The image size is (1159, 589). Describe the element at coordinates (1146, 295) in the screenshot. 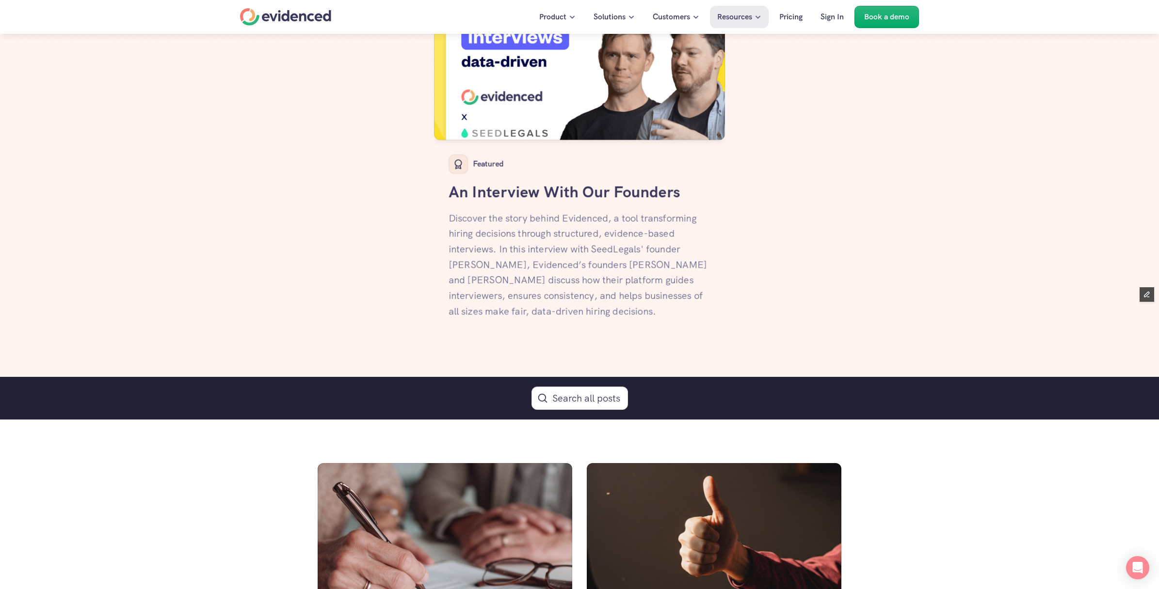

I see `button: Edit Framer Content` at that location.